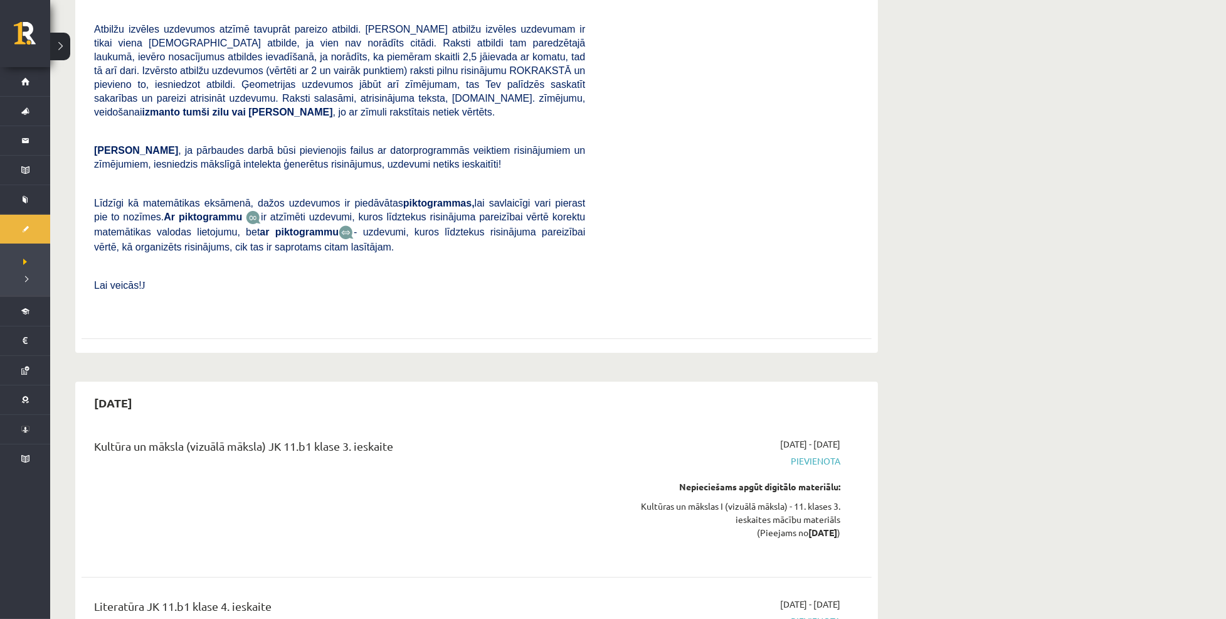 This screenshot has height=619, width=1226. What do you see at coordinates (339, 449) in the screenshot?
I see `div: Kultūra un māksla (vizuālā māksla) JK 11.b1 klase 3. ieskaite` at bounding box center [339, 449].